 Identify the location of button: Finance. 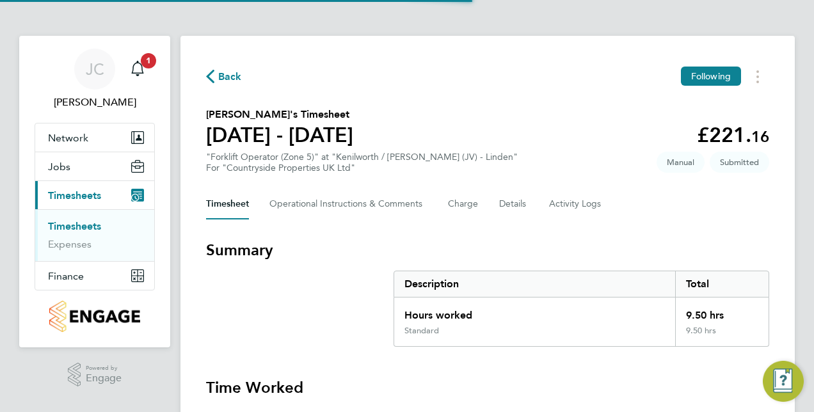
(95, 276).